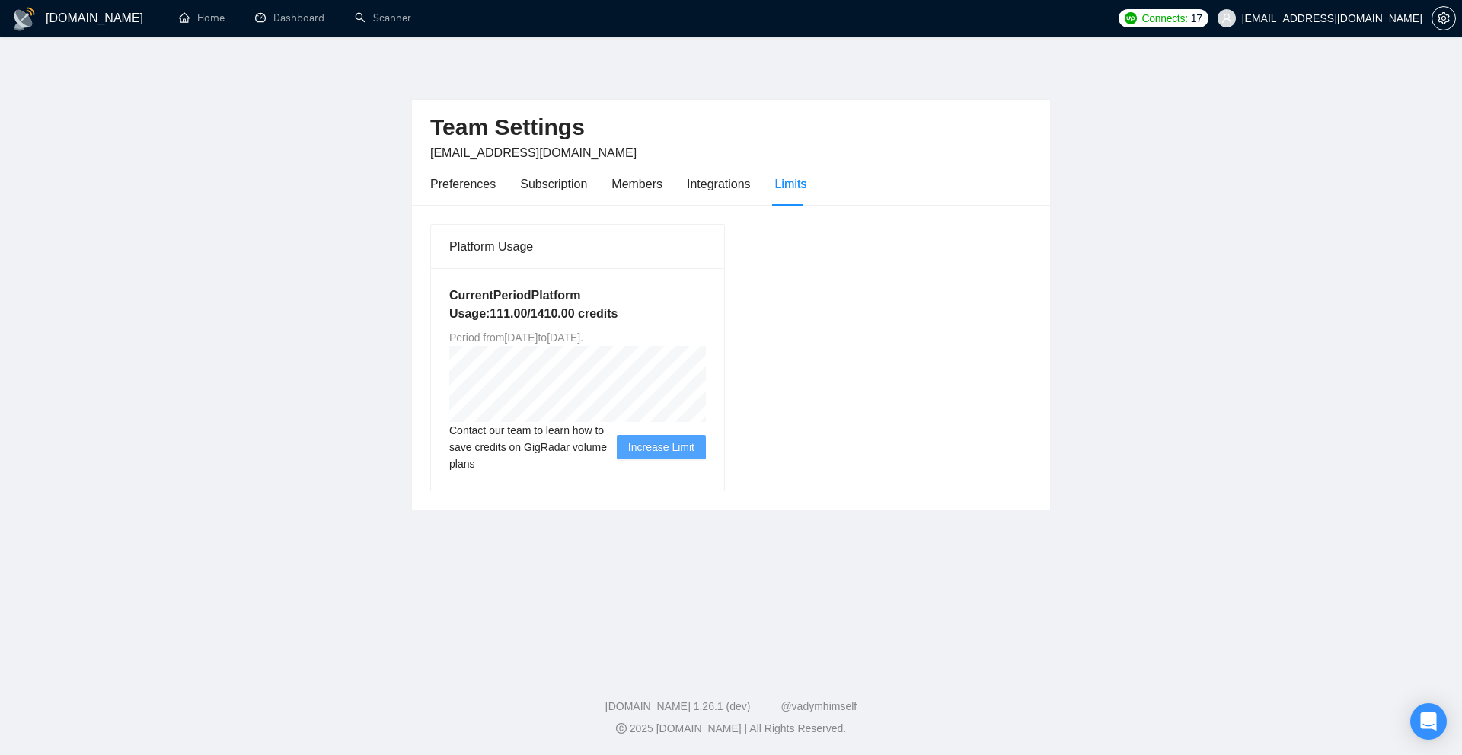  What do you see at coordinates (637, 184) in the screenshot?
I see `div: Members` at bounding box center [637, 184].